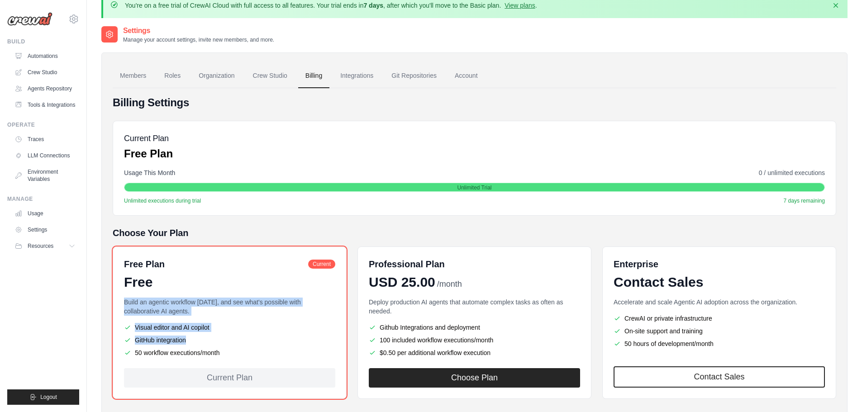 The image size is (862, 412). I want to click on span: Current, so click(322, 264).